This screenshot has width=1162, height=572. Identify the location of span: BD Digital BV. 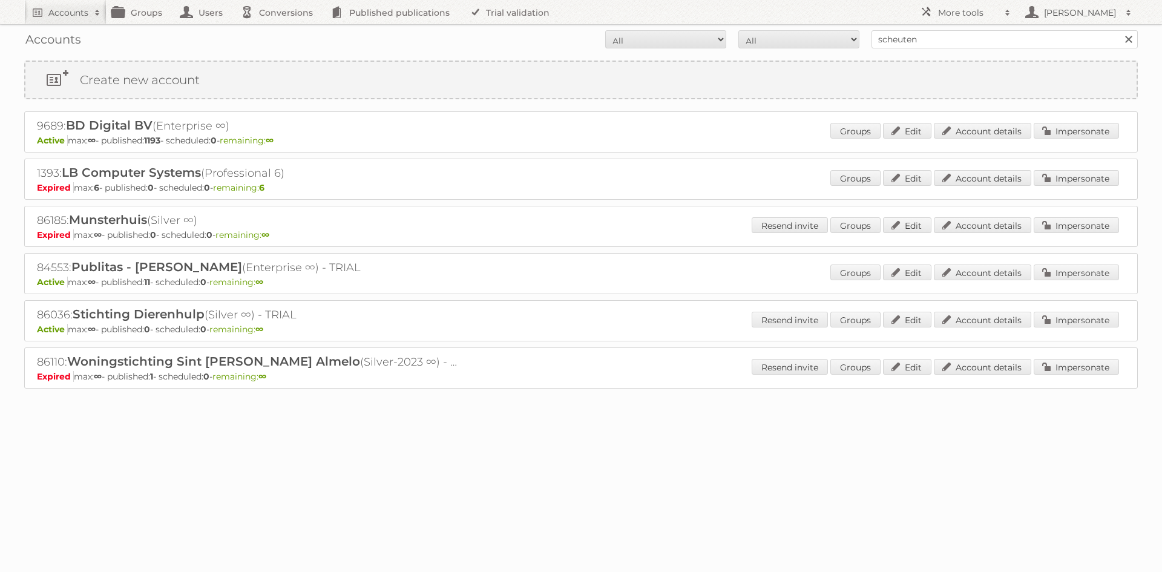
(109, 125).